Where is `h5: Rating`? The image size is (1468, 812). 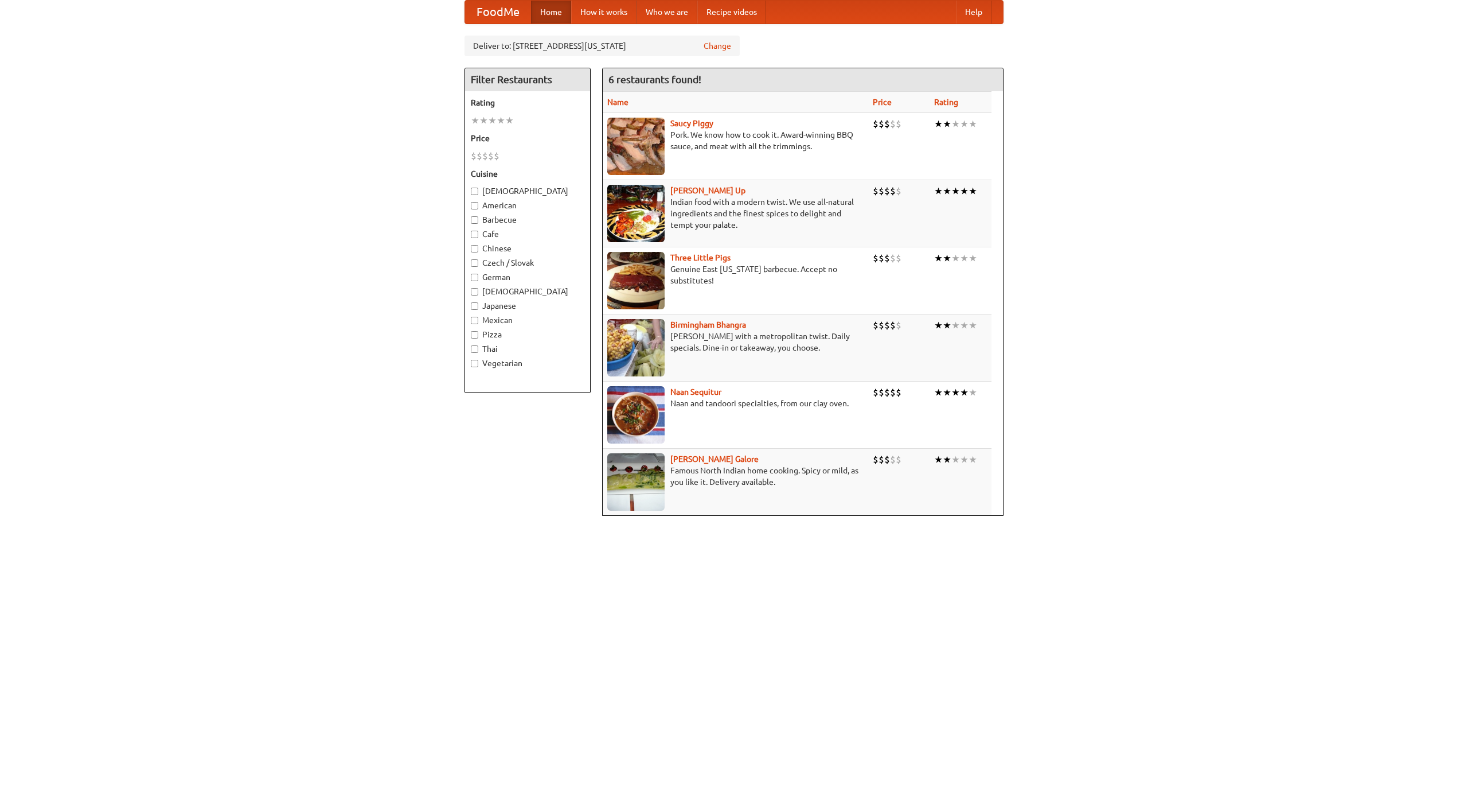 h5: Rating is located at coordinates (527, 103).